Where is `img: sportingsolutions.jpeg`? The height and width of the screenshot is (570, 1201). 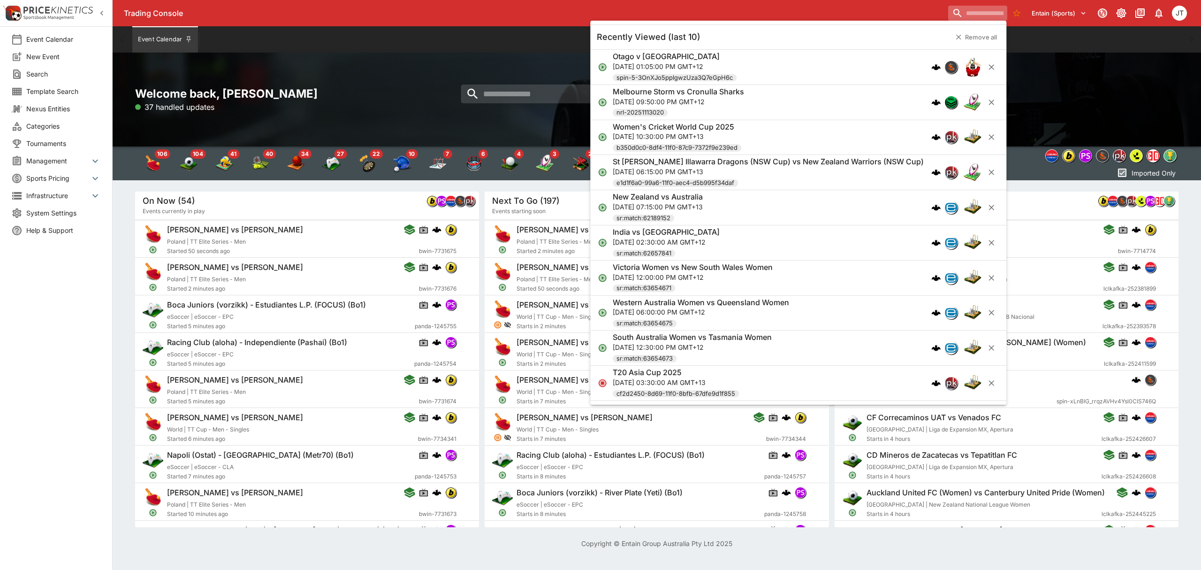 img: sportingsolutions.jpeg is located at coordinates (1103, 156).